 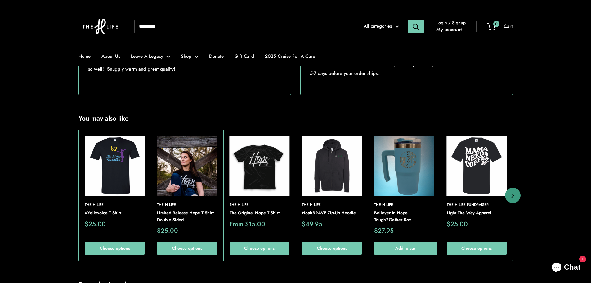 What do you see at coordinates (100, 26) in the screenshot?
I see `img: The H Life` at bounding box center [100, 26].